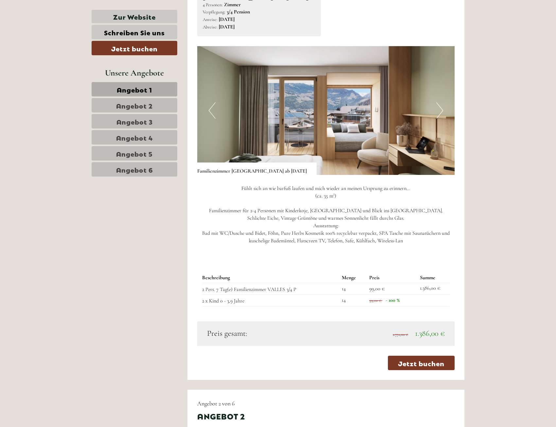  What do you see at coordinates (221, 416) in the screenshot?
I see `div: Angebot 2` at bounding box center [221, 416].